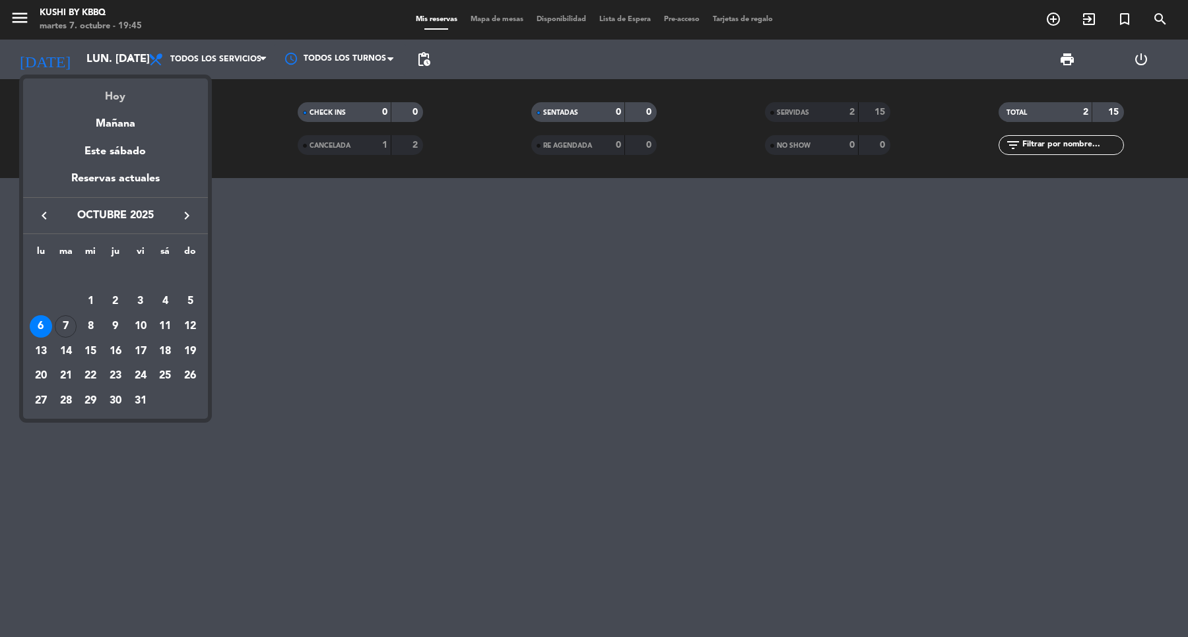 The image size is (1188, 637). What do you see at coordinates (141, 401) in the screenshot?
I see `div: 31` at bounding box center [141, 401].